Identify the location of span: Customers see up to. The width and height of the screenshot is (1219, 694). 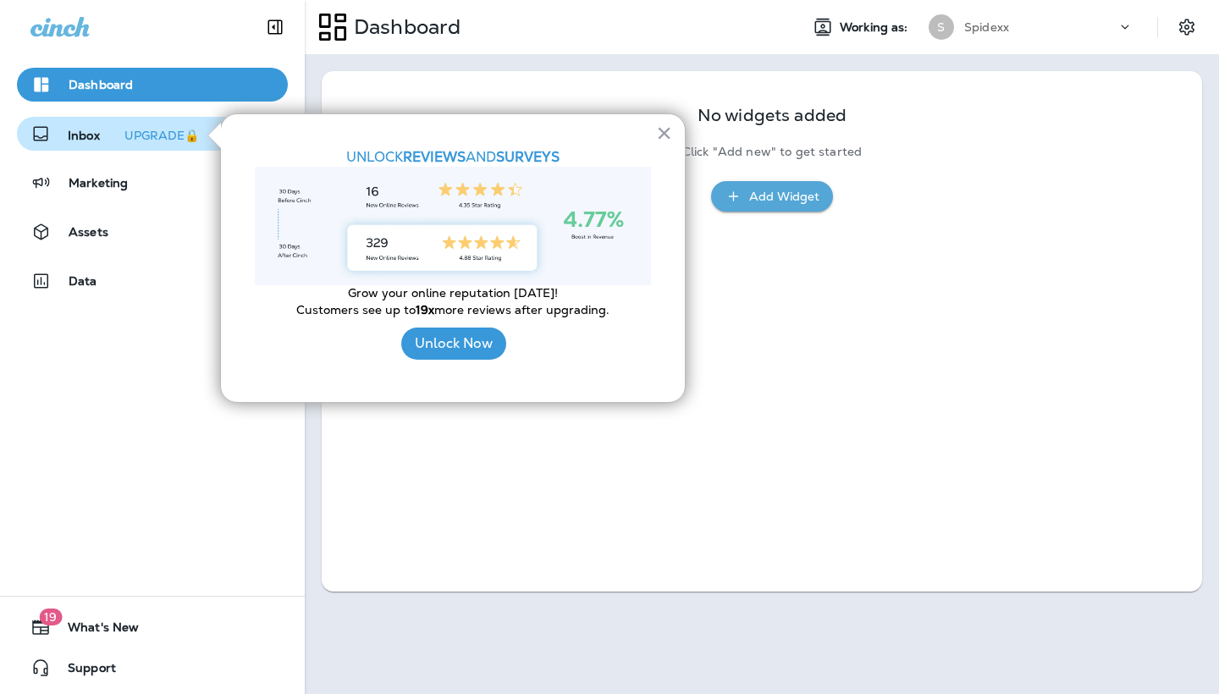
(356, 310).